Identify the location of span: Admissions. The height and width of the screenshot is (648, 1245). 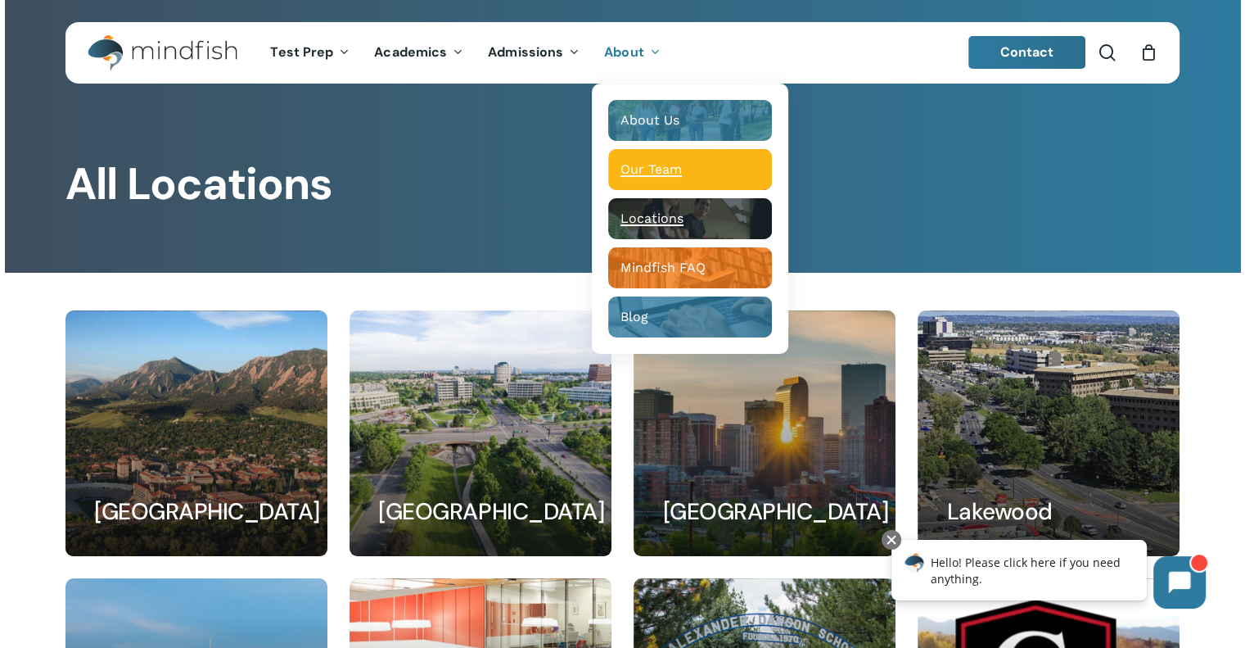
(526, 52).